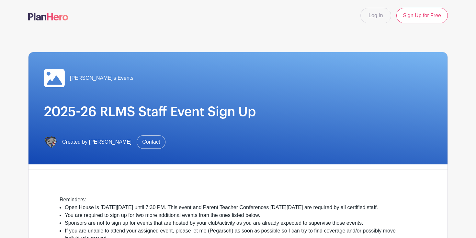 The height and width of the screenshot is (238, 476). I want to click on a: Sign Up for Free, so click(422, 16).